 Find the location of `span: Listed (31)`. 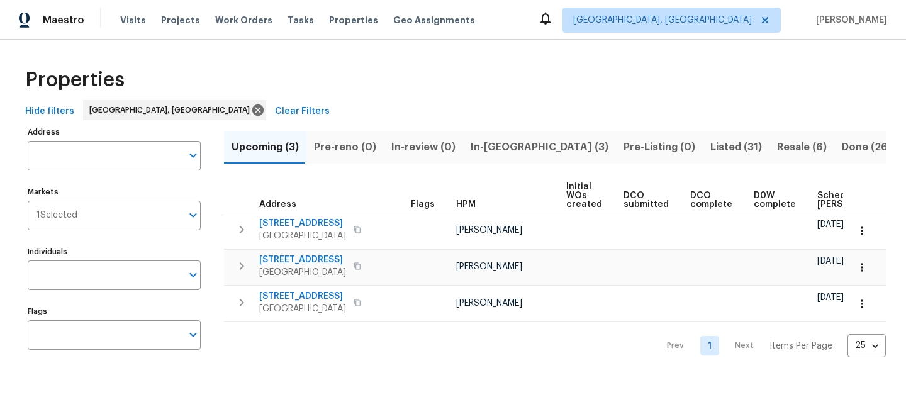

span: Listed (31) is located at coordinates (736, 147).